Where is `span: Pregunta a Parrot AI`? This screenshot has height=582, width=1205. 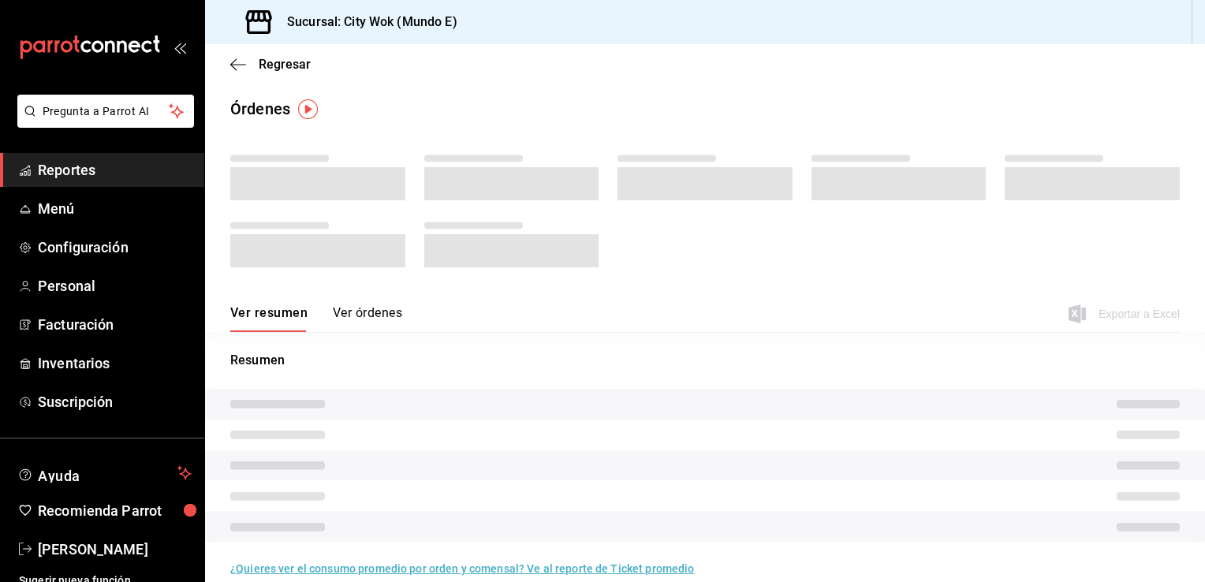
span: Pregunta a Parrot AI is located at coordinates (106, 111).